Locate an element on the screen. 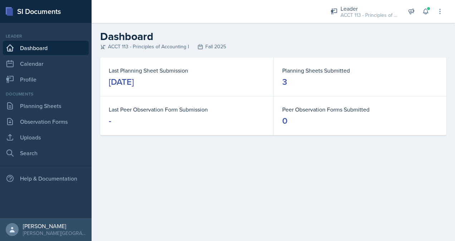 Image resolution: width=455 pixels, height=241 pixels. dt: Last Planning Sheet Submission is located at coordinates (187, 70).